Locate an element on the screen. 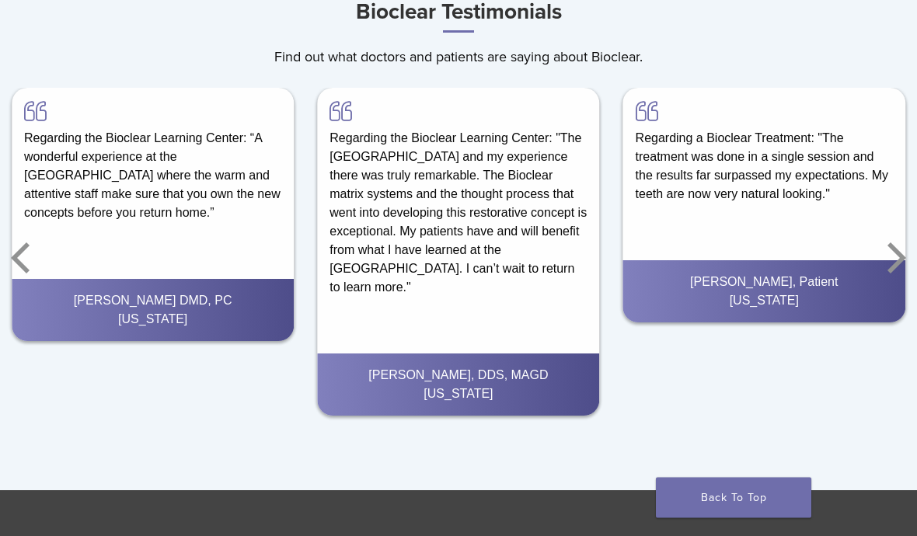 Image resolution: width=917 pixels, height=536 pixels. button: Next is located at coordinates (894, 259).